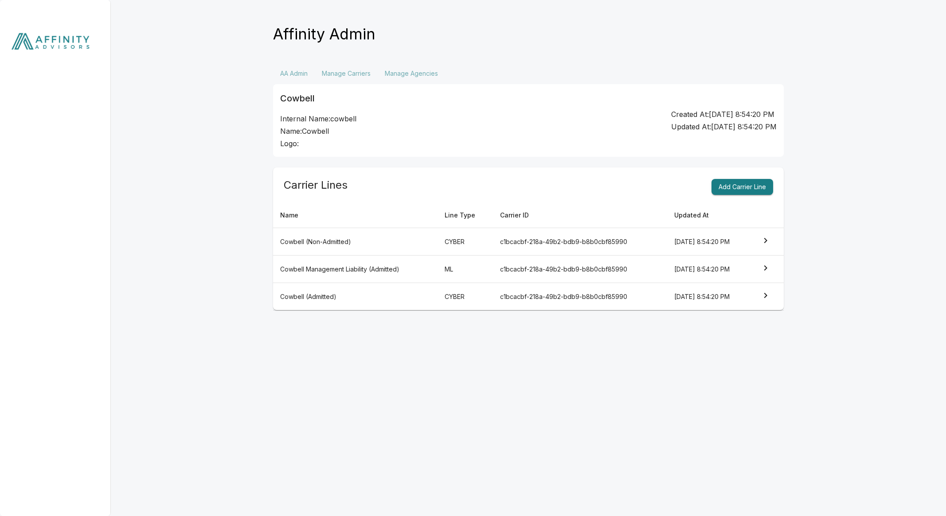 The height and width of the screenshot is (516, 946). Describe the element at coordinates (465, 269) in the screenshot. I see `td: ML` at that location.